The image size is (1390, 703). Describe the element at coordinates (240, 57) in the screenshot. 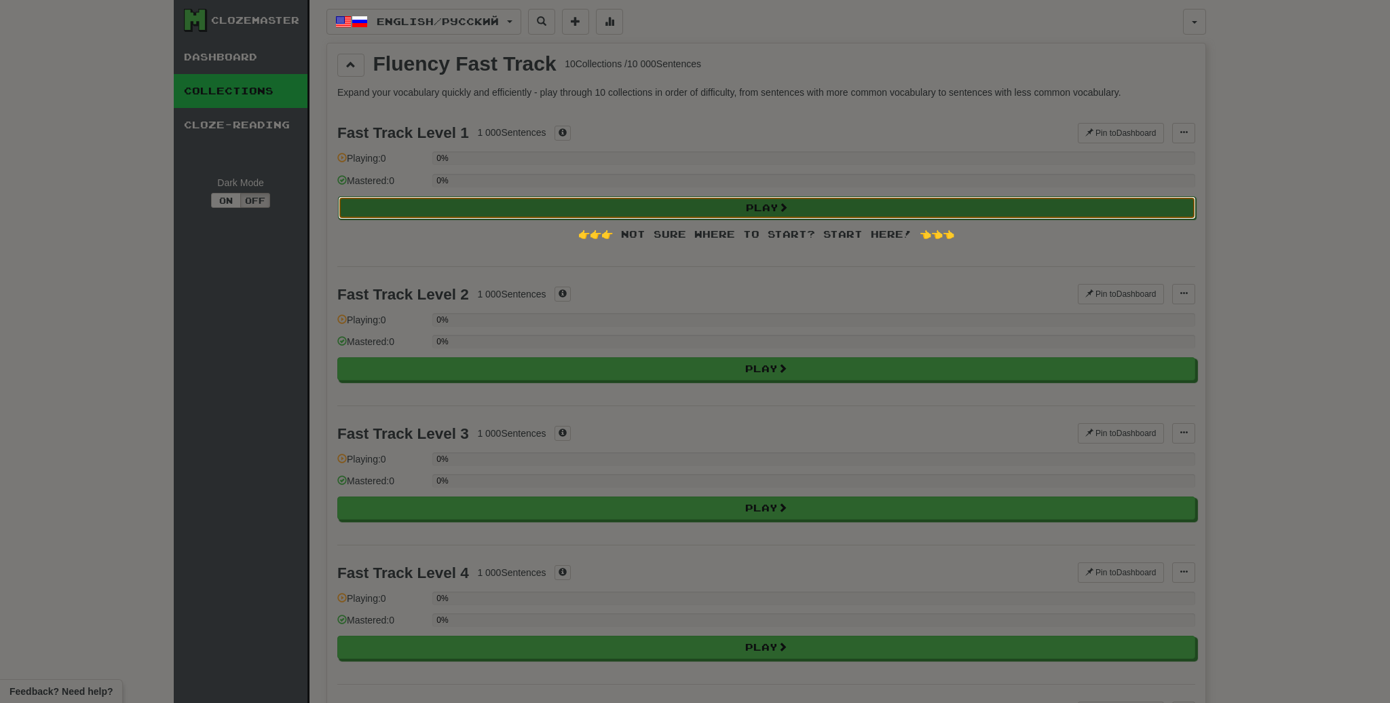

I see `a: Dashboard` at that location.